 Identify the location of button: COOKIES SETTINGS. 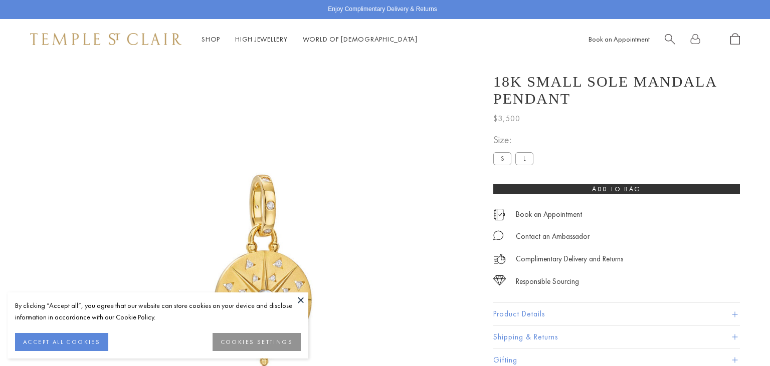
(257, 342).